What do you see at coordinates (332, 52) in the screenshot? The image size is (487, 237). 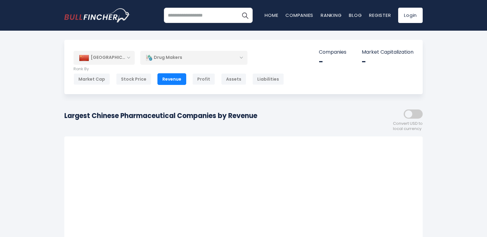 I see `p: Companies` at bounding box center [332, 52].